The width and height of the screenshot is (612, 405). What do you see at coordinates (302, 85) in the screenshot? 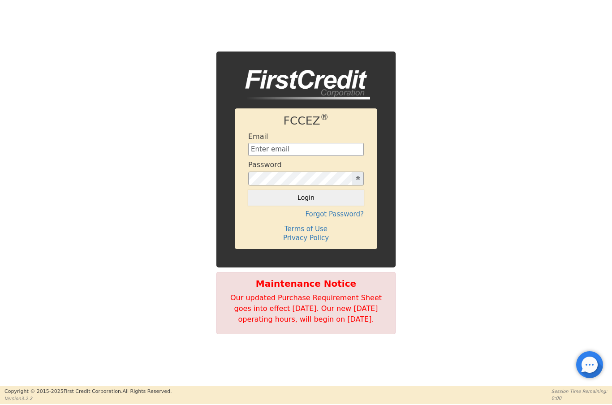
I see `img: logo-CMu_cnol.png` at bounding box center [302, 85].